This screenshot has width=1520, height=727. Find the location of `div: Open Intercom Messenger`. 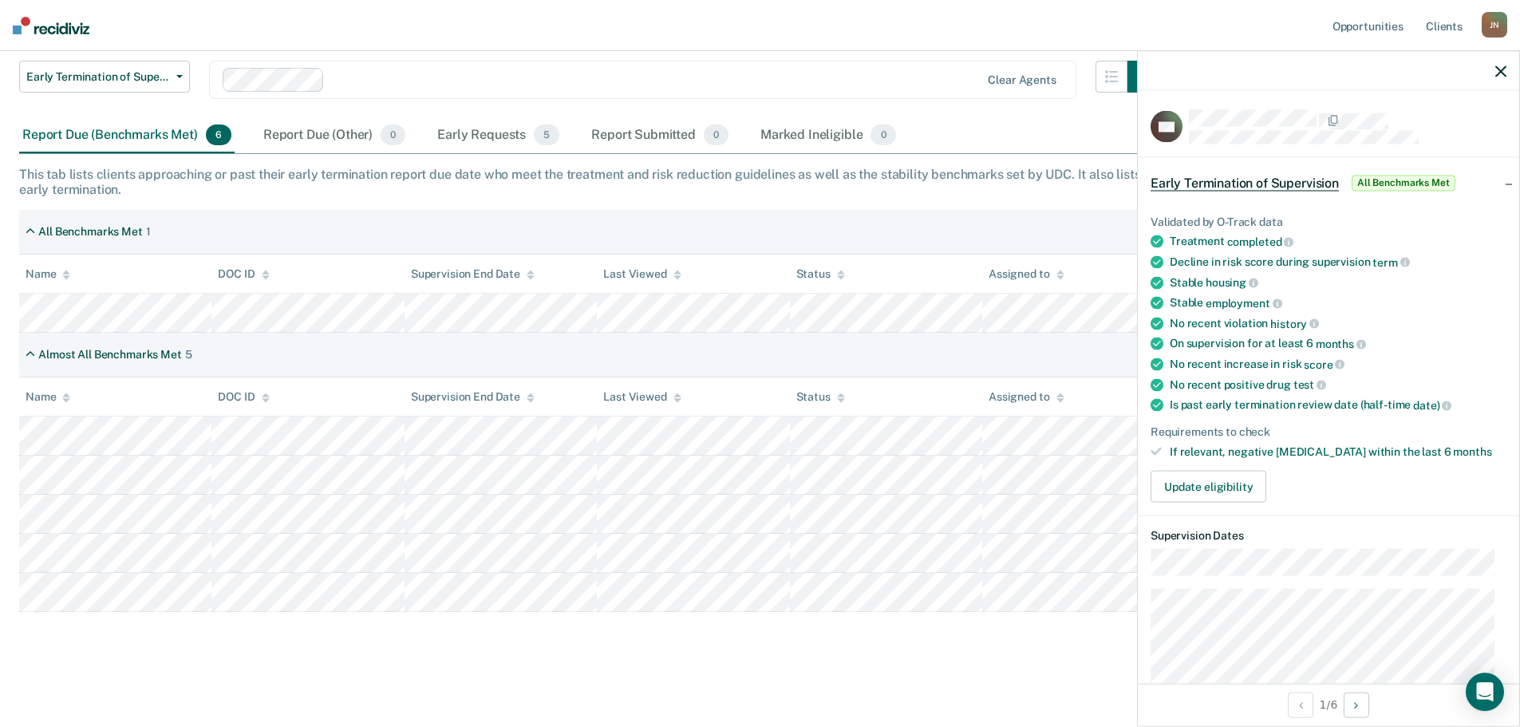

div: Open Intercom Messenger is located at coordinates (1485, 692).